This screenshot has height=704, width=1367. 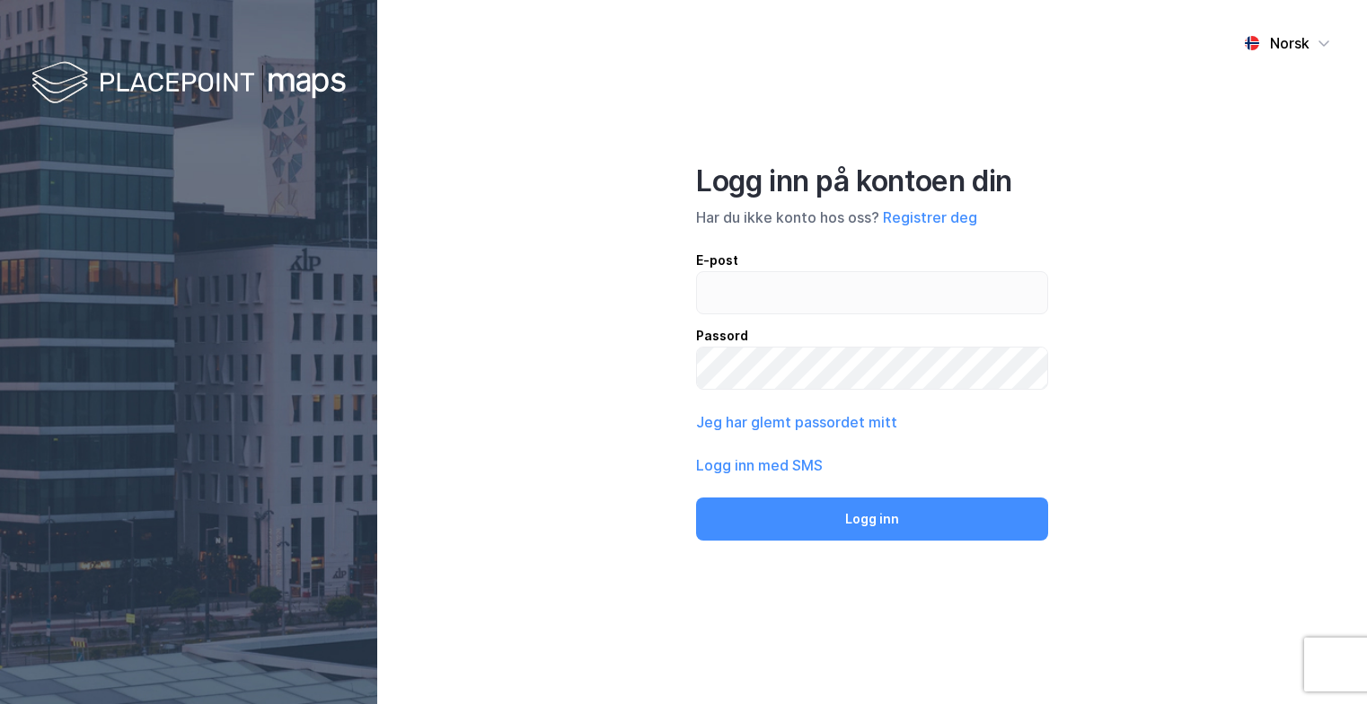 What do you see at coordinates (872, 336) in the screenshot?
I see `div: Passord` at bounding box center [872, 336].